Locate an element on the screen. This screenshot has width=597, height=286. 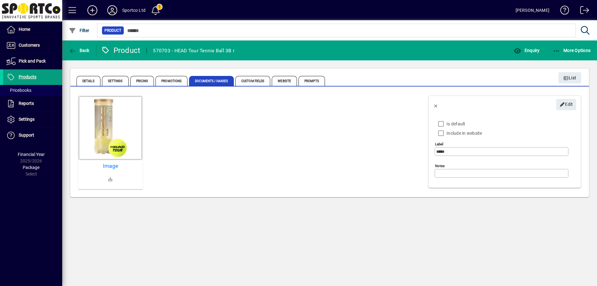
span: List is located at coordinates (570, 78).